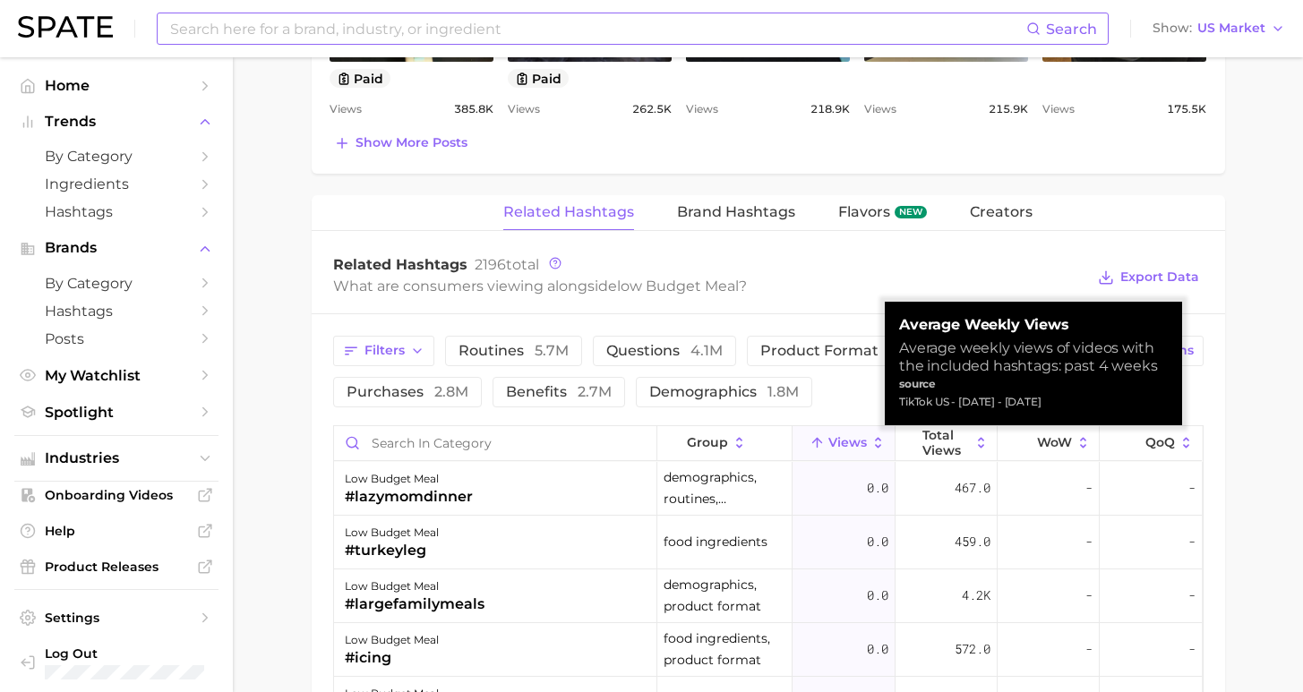 The height and width of the screenshot is (692, 1303). What do you see at coordinates (116, 122) in the screenshot?
I see `button: Trends` at bounding box center [116, 122].